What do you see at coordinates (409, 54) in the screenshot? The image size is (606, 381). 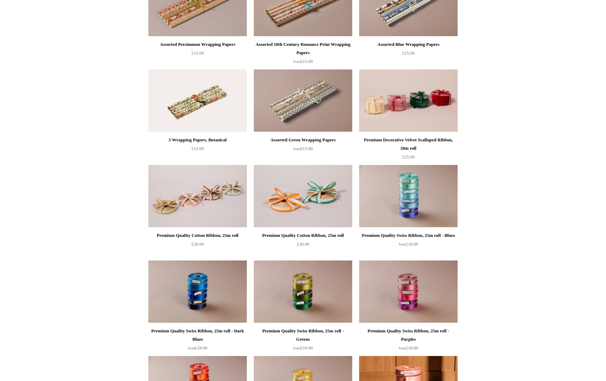 I see `a: Assorted Blue Wrapping Papers £15.00` at bounding box center [409, 54].